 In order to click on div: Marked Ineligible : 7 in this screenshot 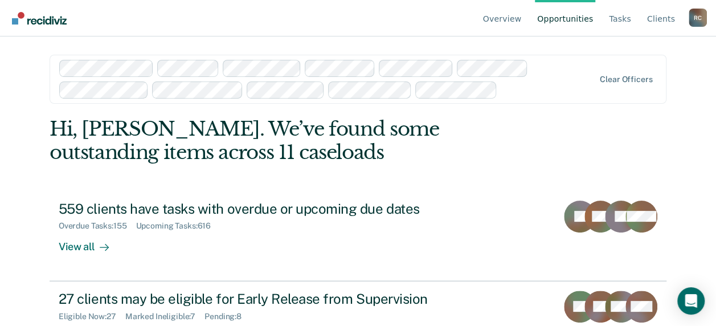, I will do `click(165, 316)`.